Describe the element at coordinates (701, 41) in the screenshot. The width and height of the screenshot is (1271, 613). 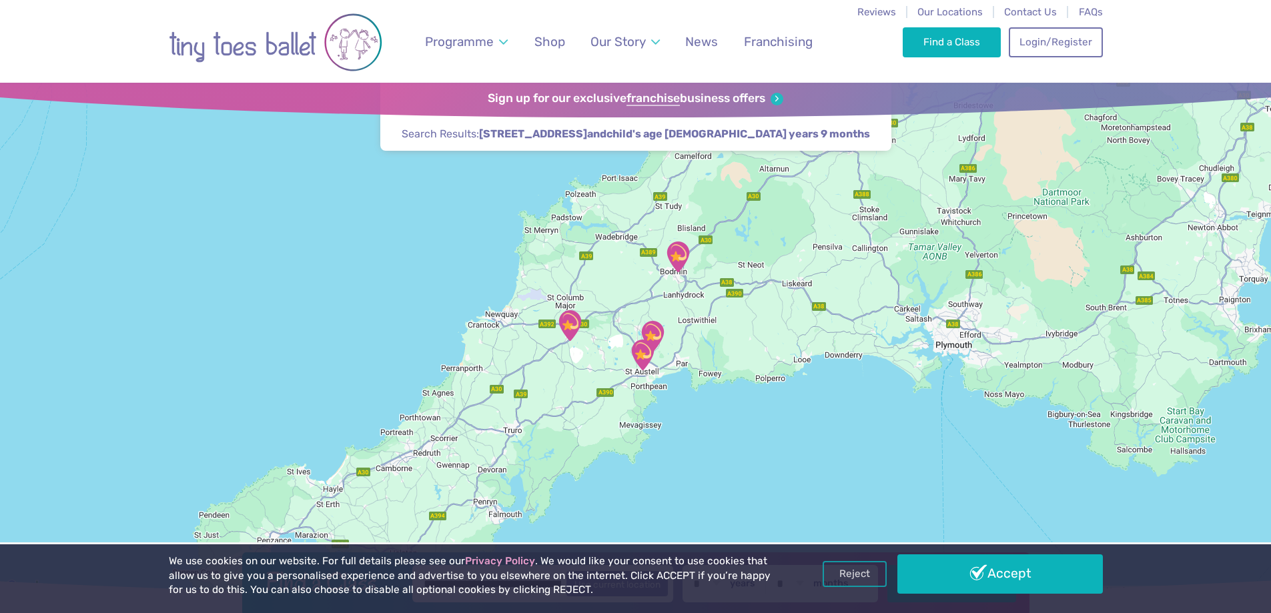
I see `span: News` at that location.